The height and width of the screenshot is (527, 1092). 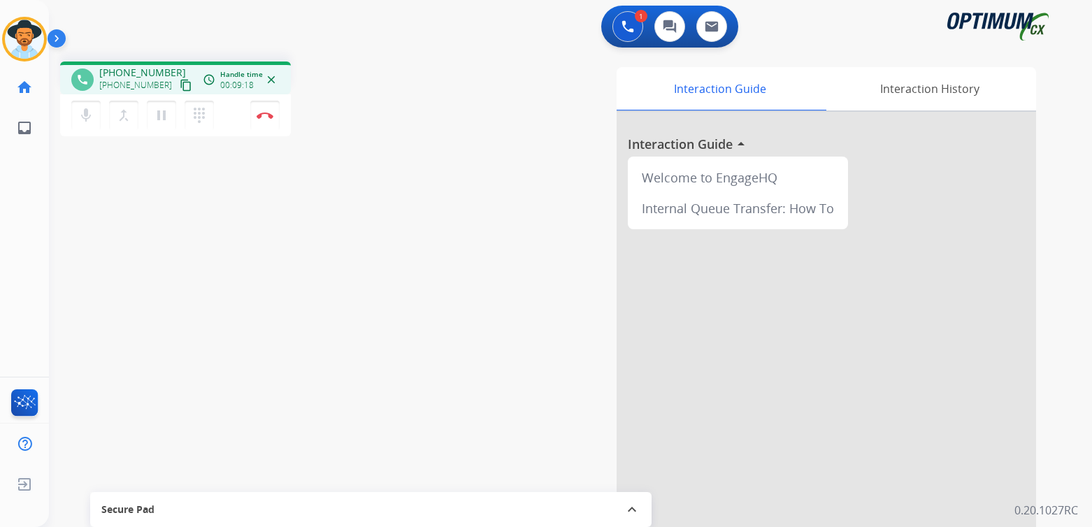 I want to click on mat-icon: merge_type, so click(x=124, y=115).